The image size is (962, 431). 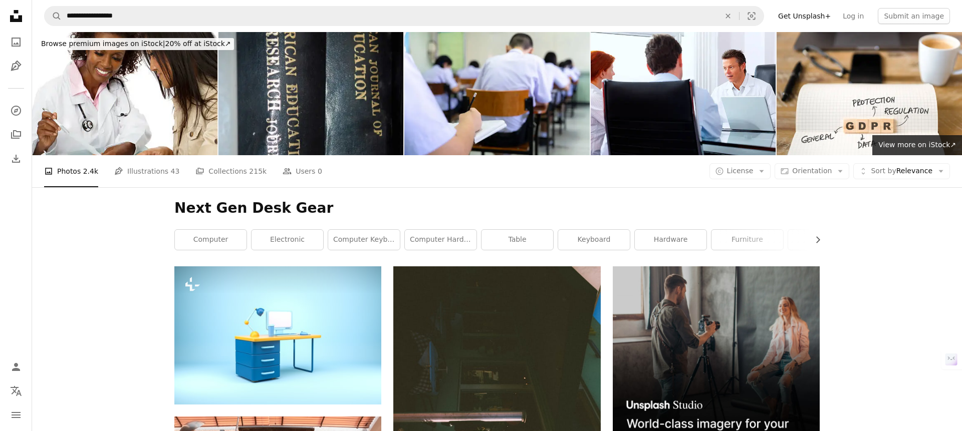 What do you see at coordinates (747, 240) in the screenshot?
I see `a: furniture` at bounding box center [747, 240].